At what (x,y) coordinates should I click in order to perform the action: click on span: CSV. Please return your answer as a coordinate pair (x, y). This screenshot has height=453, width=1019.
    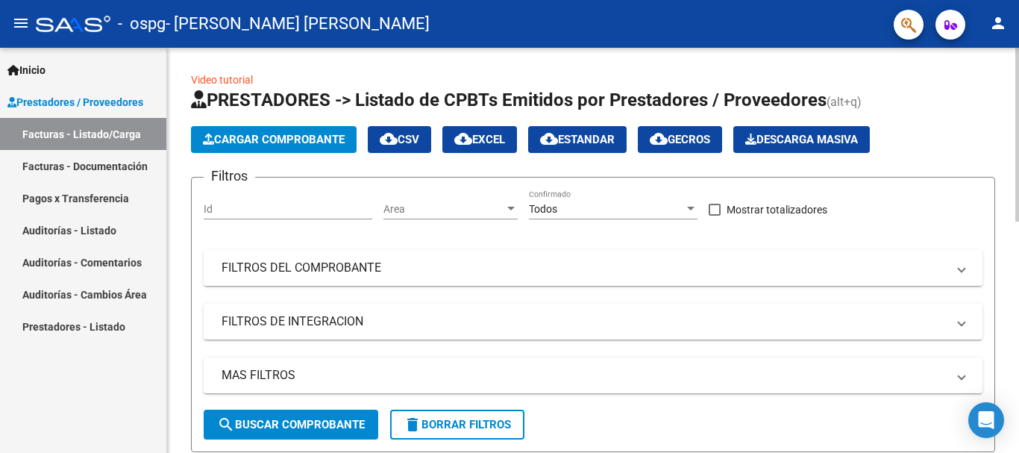
    Looking at the image, I should click on (399, 140).